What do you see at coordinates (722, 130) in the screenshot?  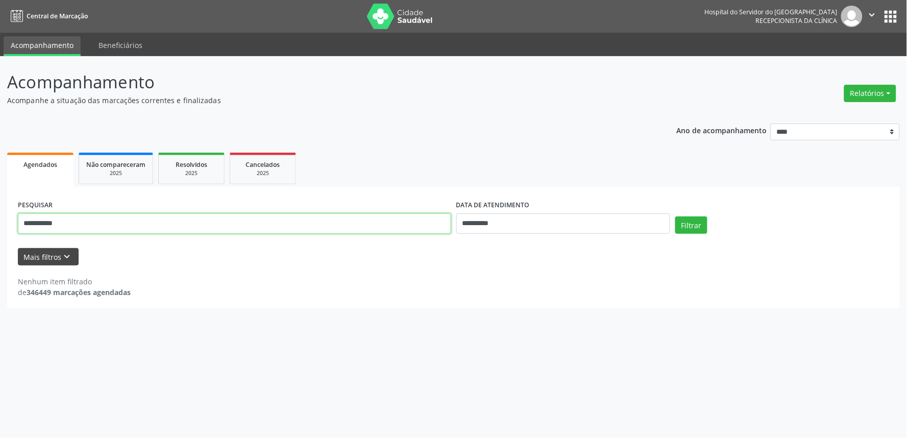 I see `p: Ano de acompanhamento` at bounding box center [722, 130].